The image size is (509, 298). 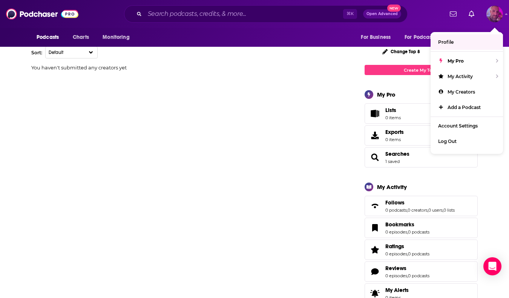 What do you see at coordinates (187, 68) in the screenshot?
I see `div: You haven't submitted any creators yet` at bounding box center [187, 68].